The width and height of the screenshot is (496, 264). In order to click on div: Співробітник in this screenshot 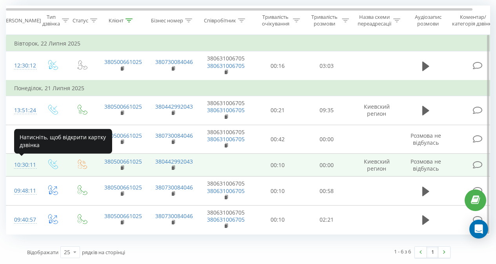, I will do `click(220, 20)`.